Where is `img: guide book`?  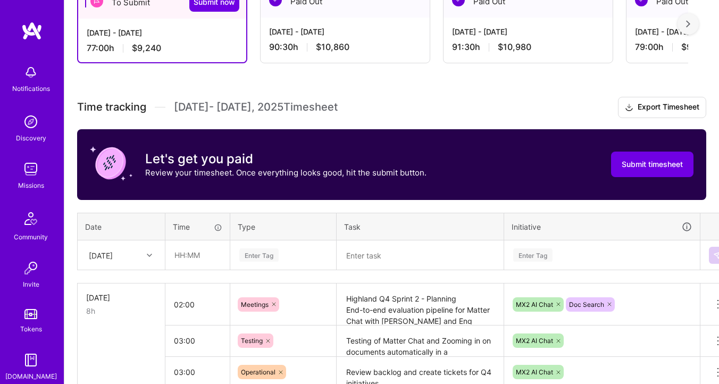 img: guide book is located at coordinates (31, 360).